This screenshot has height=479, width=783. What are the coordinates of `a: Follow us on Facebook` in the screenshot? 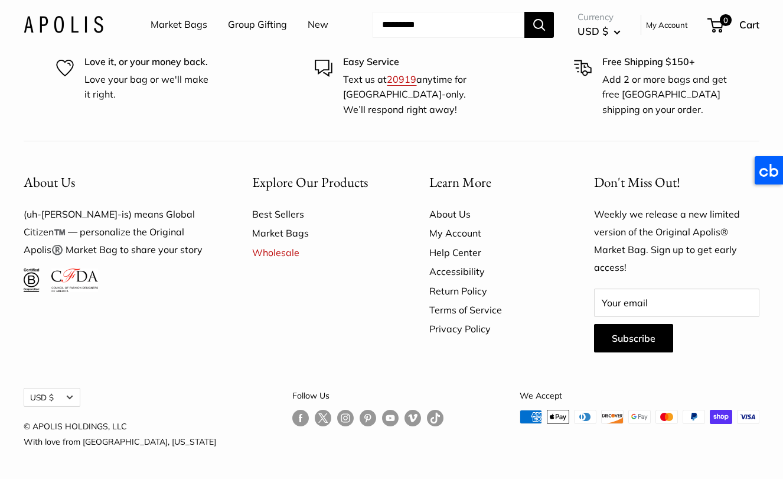 It's located at (301, 418).